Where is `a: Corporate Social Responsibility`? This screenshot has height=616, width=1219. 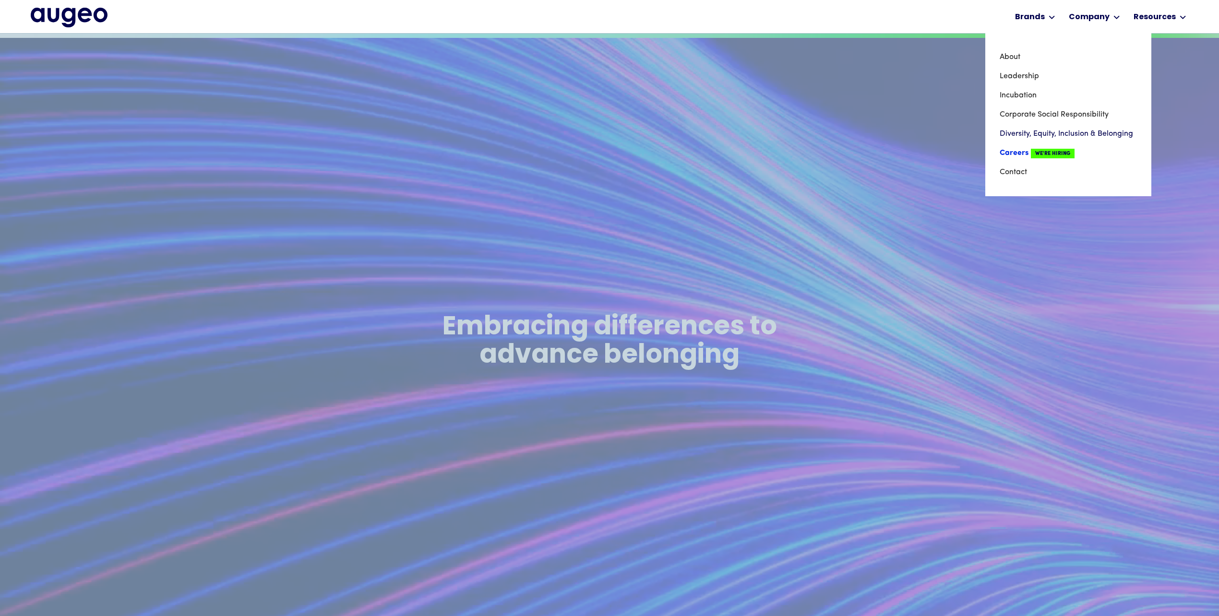
a: Corporate Social Responsibility is located at coordinates (1068, 115).